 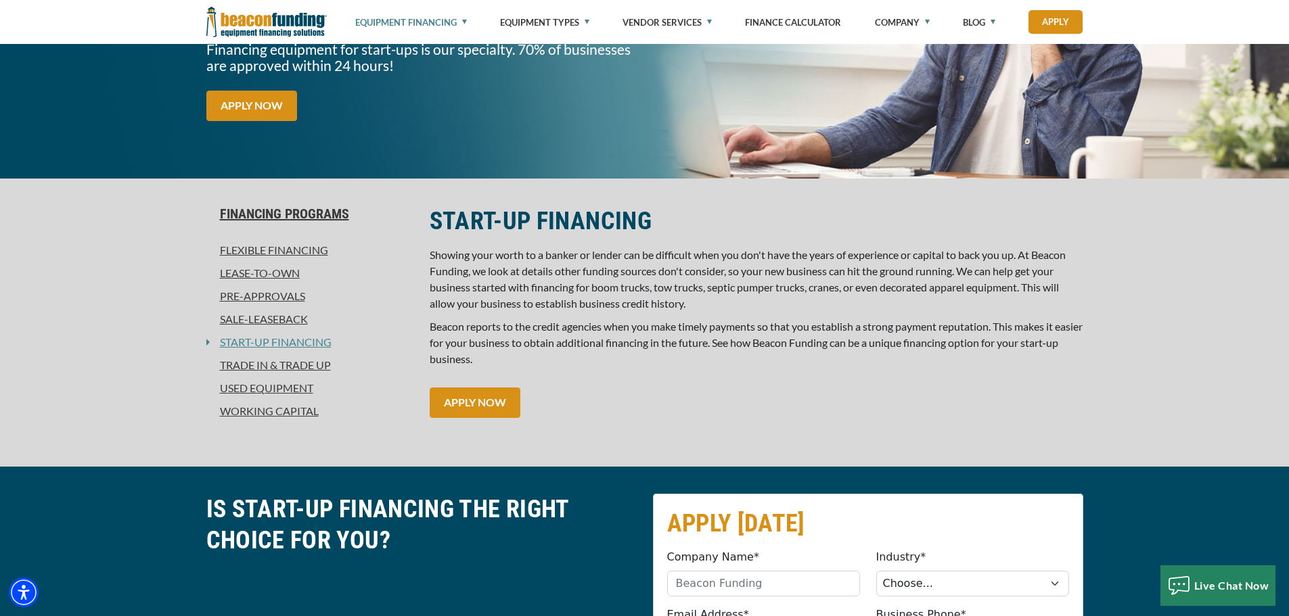 I want to click on h2: START-UP FINANCING, so click(x=757, y=221).